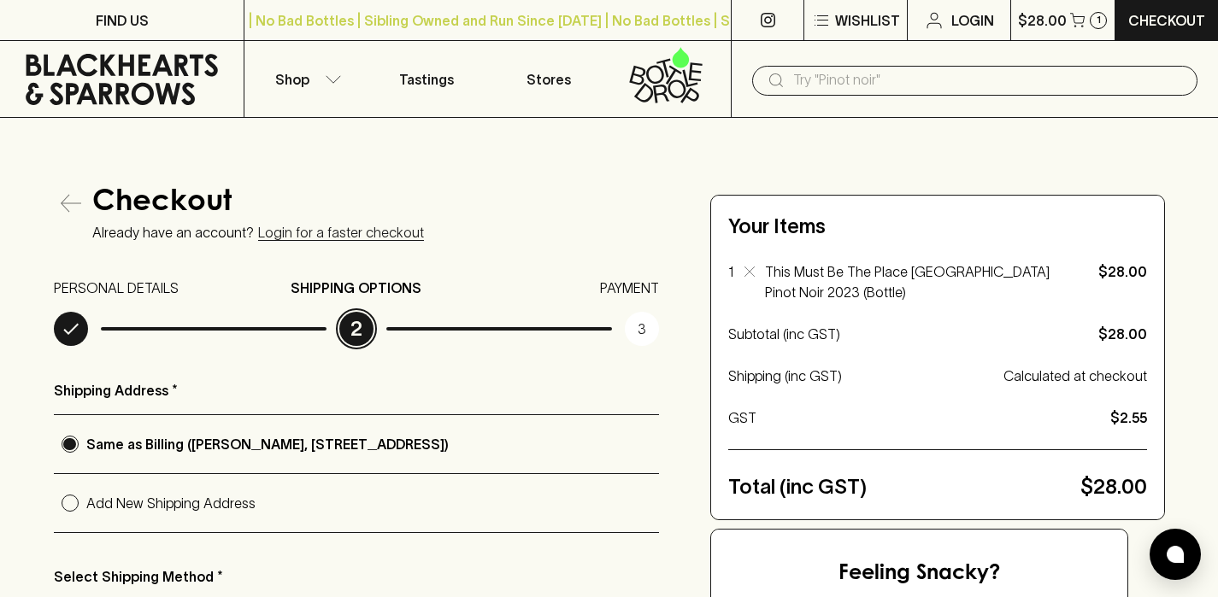 The image size is (1218, 597). I want to click on p: FIND US, so click(122, 21).